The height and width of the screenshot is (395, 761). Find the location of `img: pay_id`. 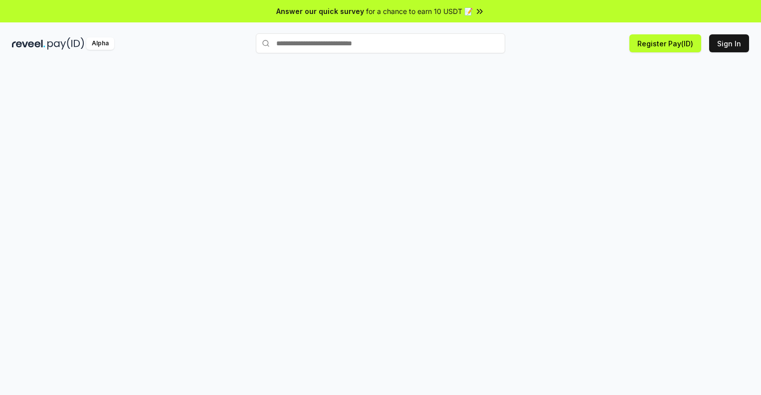

img: pay_id is located at coordinates (66, 43).